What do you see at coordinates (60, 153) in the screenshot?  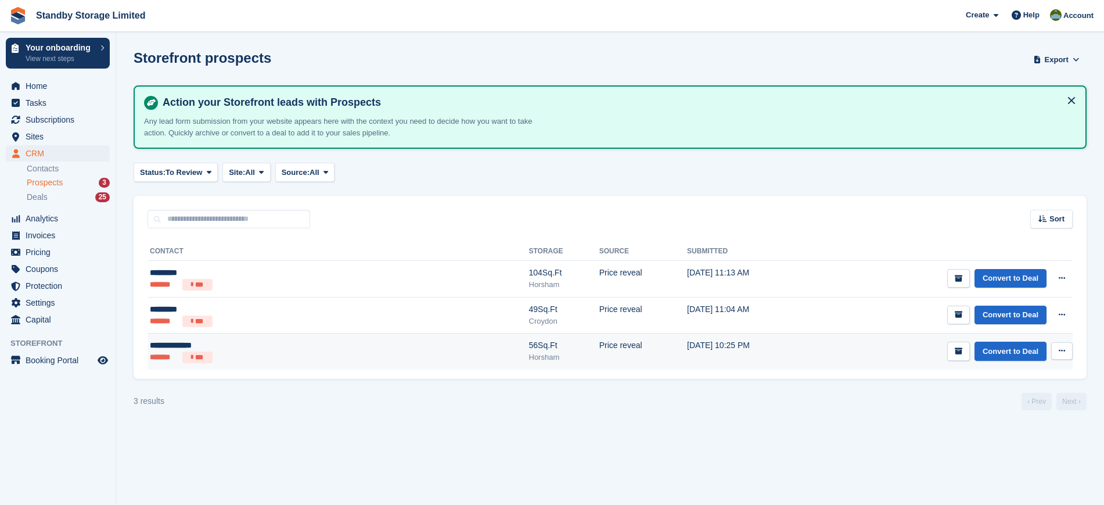 I see `span: CRM` at bounding box center [60, 153].